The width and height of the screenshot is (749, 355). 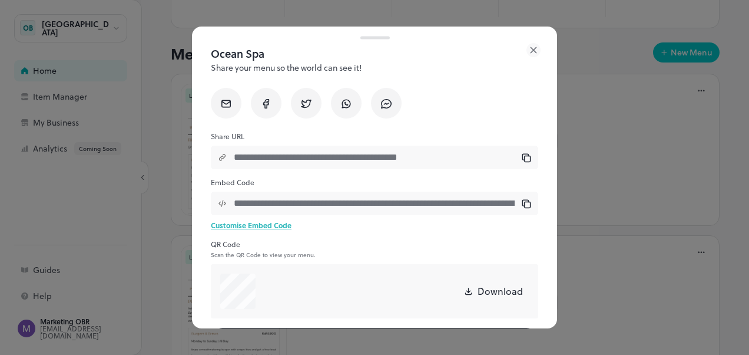 I want to click on p: Scan the QR Code to view your menu., so click(x=375, y=255).